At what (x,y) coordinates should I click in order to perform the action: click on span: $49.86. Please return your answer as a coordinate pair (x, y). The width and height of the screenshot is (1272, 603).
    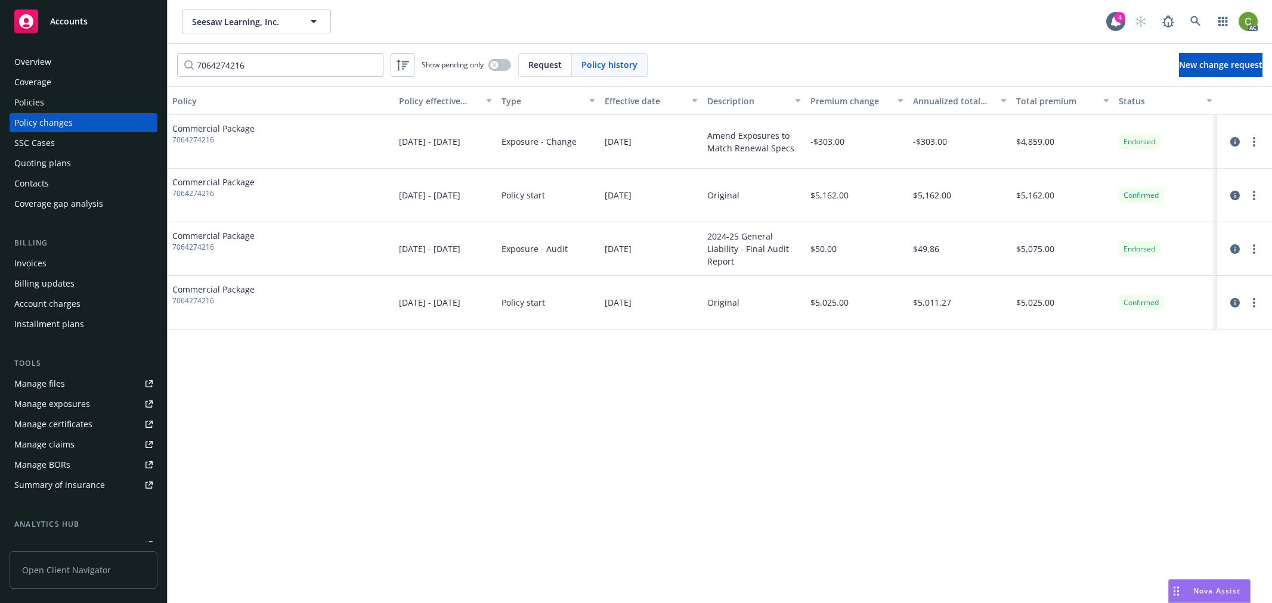
    Looking at the image, I should click on (926, 249).